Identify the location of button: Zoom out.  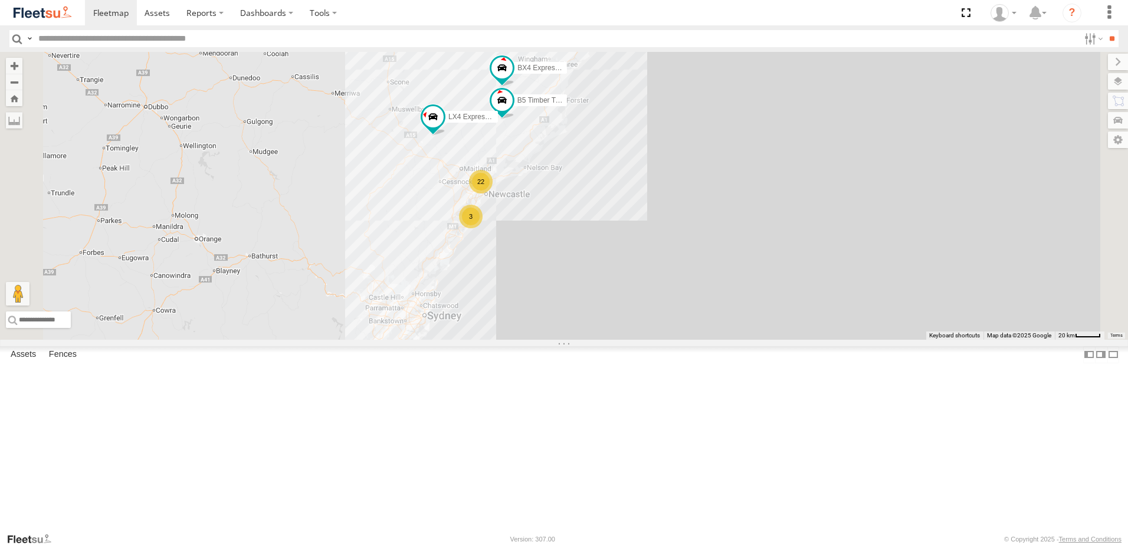
(14, 82).